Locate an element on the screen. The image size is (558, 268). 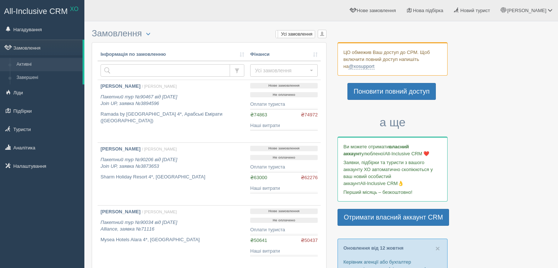
h3: а ще is located at coordinates (393, 122).